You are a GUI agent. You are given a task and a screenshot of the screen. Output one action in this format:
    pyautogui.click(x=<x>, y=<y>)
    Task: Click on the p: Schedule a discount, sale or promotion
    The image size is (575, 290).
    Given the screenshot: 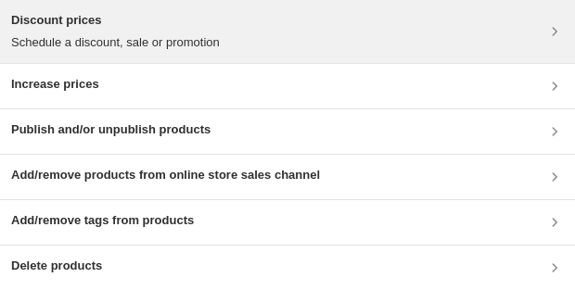 What is the action you would take?
    pyautogui.click(x=115, y=43)
    